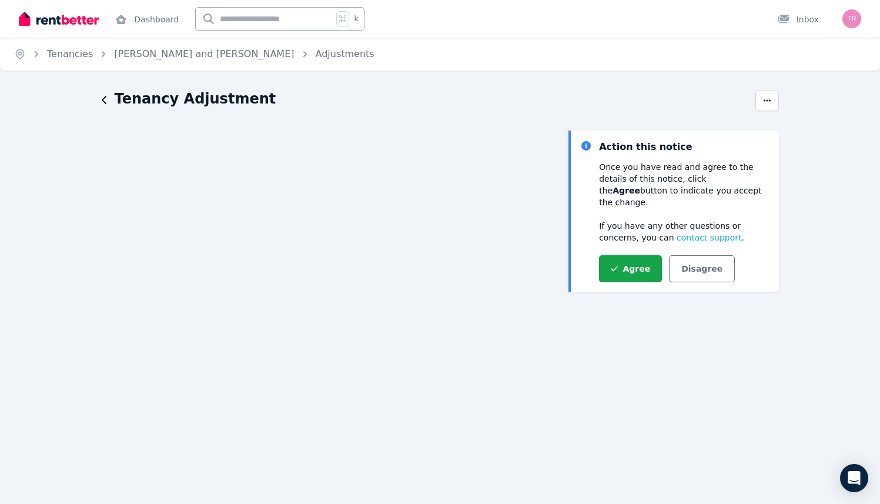  Describe the element at coordinates (852, 19) in the screenshot. I see `img: Lineth Trujillo Morales` at that location.